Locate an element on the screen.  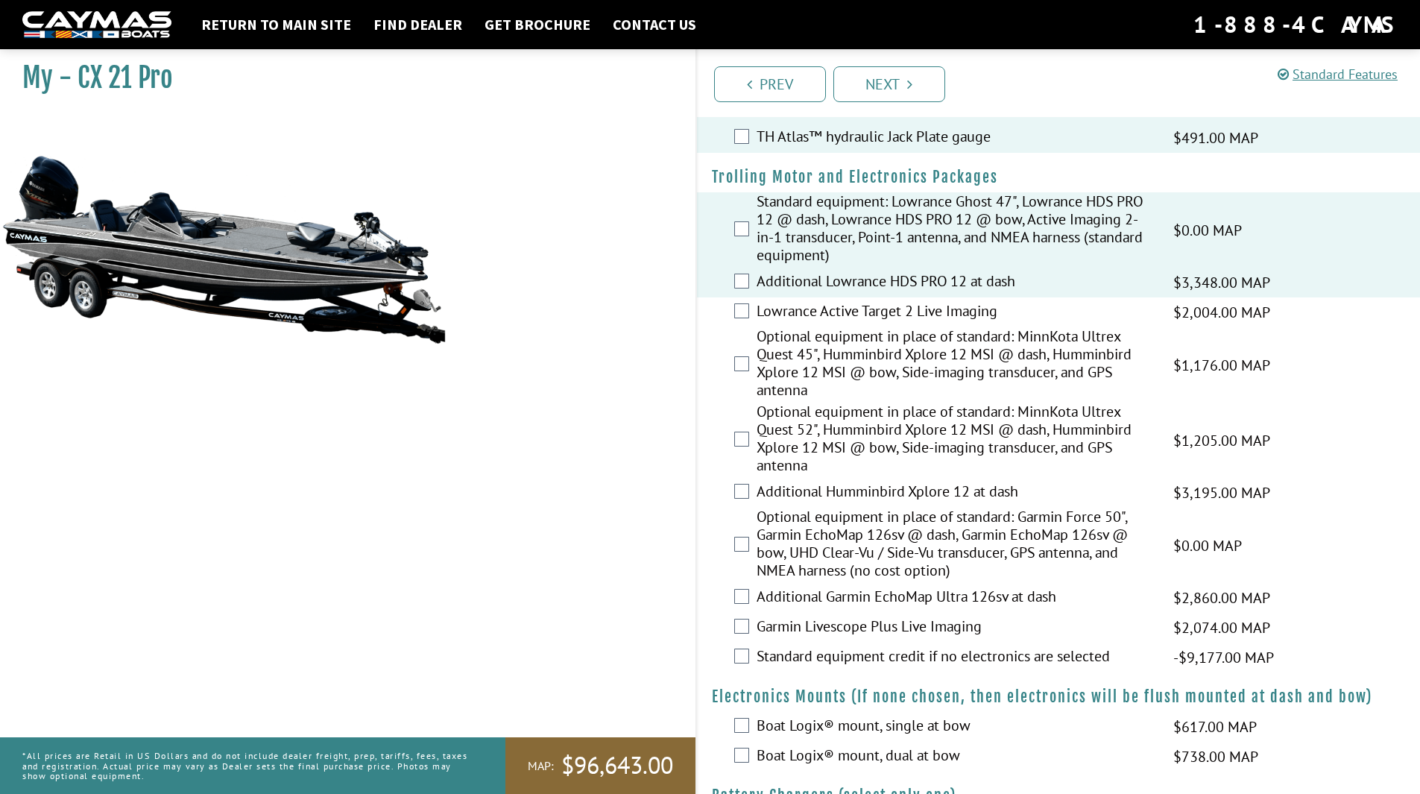
label: Standard equipment: Lowrance Ghost 47", Lowrance HDS PRO 12 @ dash, Lowrance HDS PRO 12 @ bow, Ac... is located at coordinates (955, 230).